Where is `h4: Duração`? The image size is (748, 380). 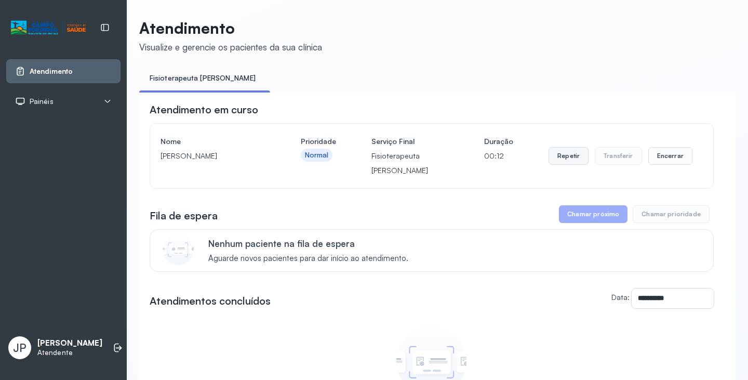
h4: Duração is located at coordinates (499, 141).